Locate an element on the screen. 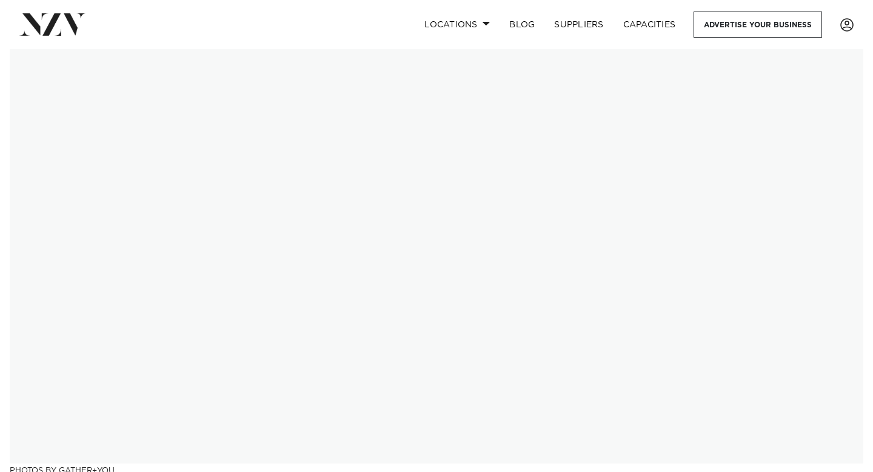 Image resolution: width=873 pixels, height=472 pixels. a: BLOG is located at coordinates (522, 24).